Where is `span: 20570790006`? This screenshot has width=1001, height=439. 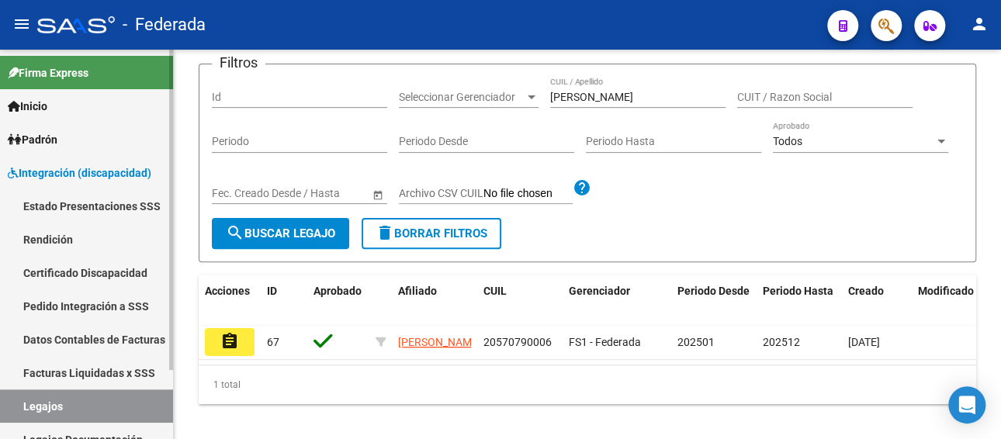
span: 20570790006 is located at coordinates (518, 342).